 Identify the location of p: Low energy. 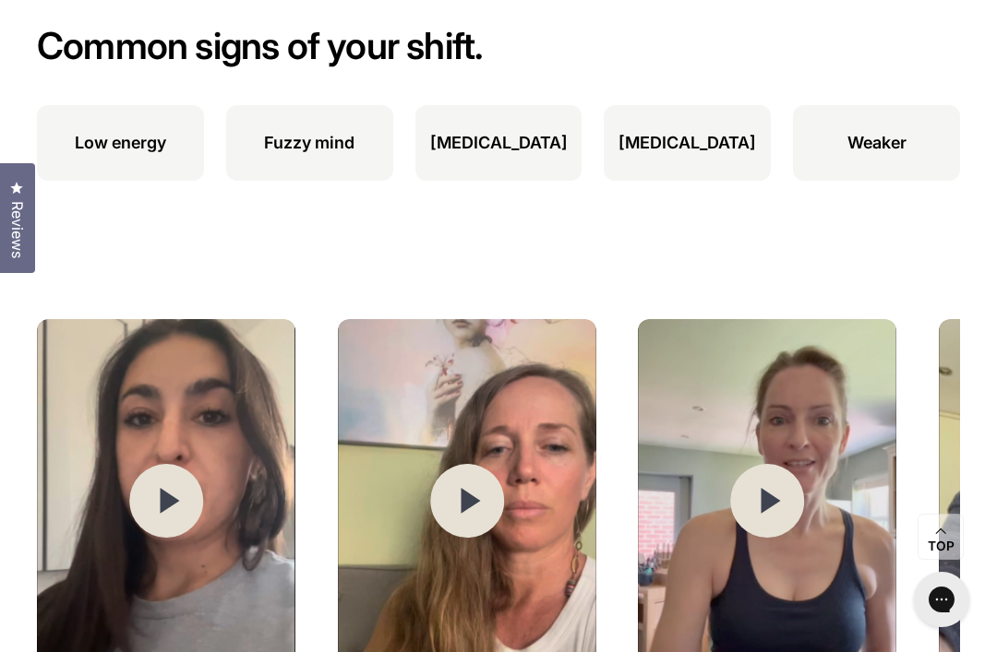
(120, 143).